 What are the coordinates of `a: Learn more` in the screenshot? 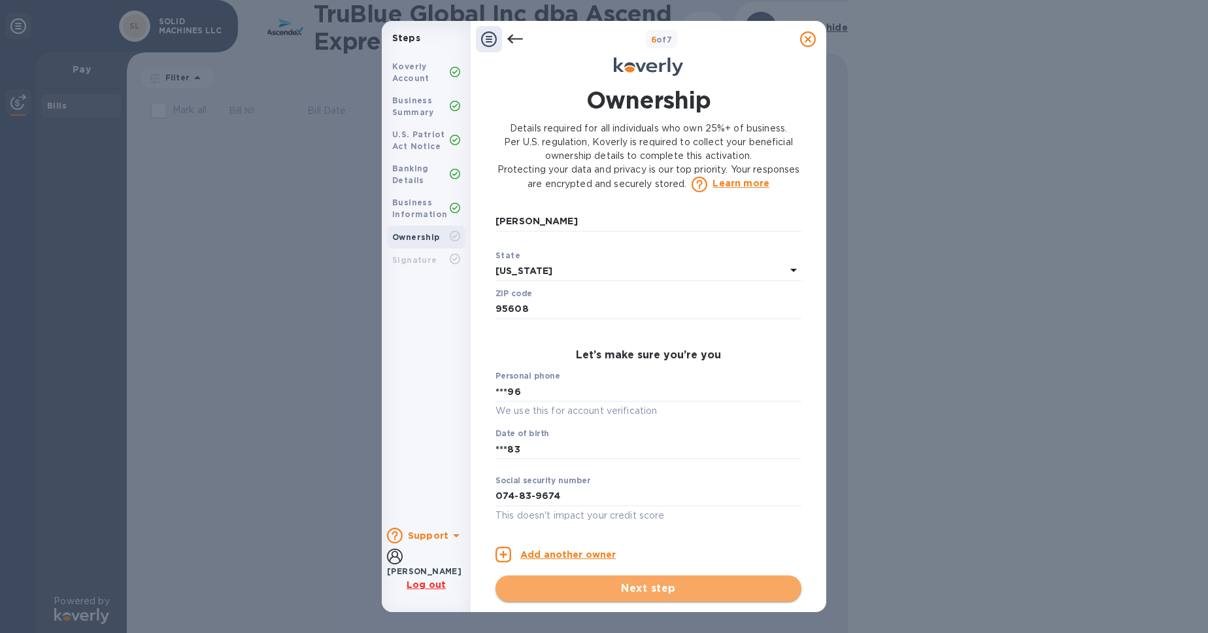 It's located at (741, 183).